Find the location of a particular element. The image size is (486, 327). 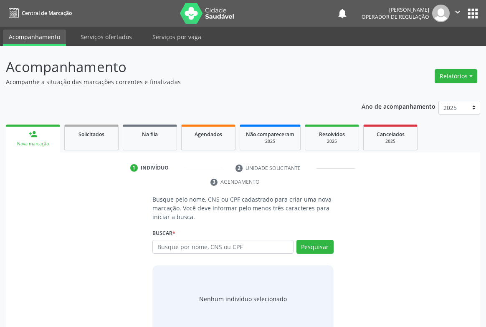

span: Agendados is located at coordinates (208, 134).